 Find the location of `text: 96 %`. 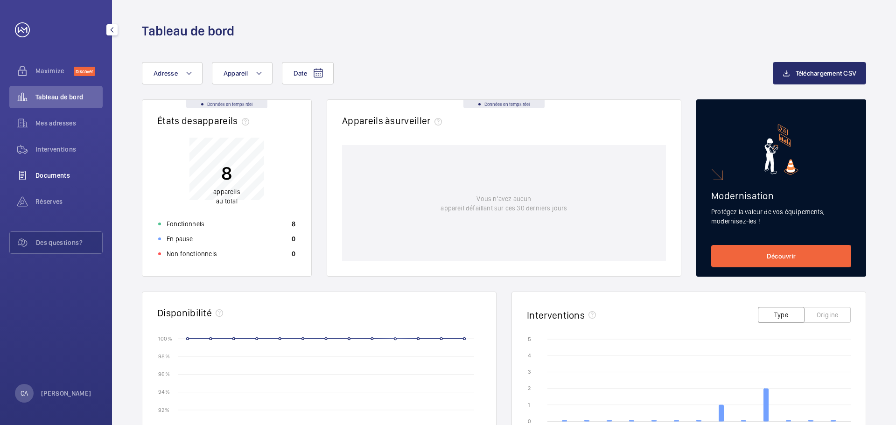

text: 96 % is located at coordinates (164, 374).